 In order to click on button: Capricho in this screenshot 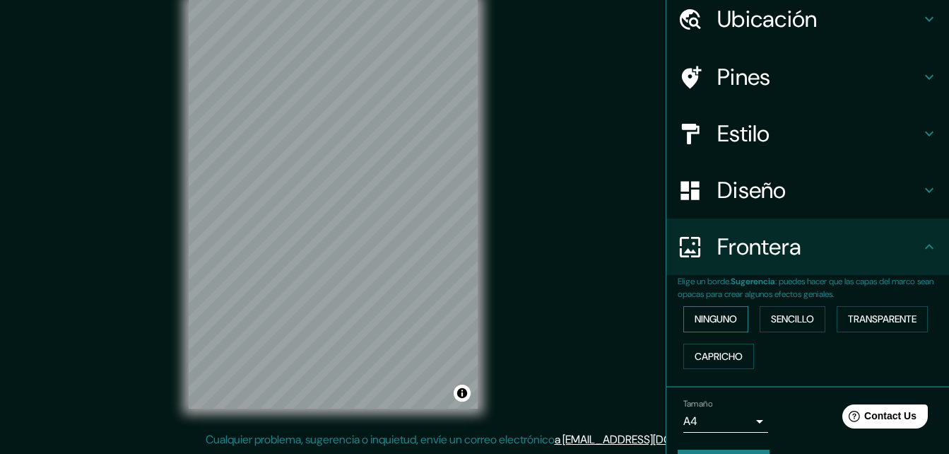, I will do `click(719, 356)`.